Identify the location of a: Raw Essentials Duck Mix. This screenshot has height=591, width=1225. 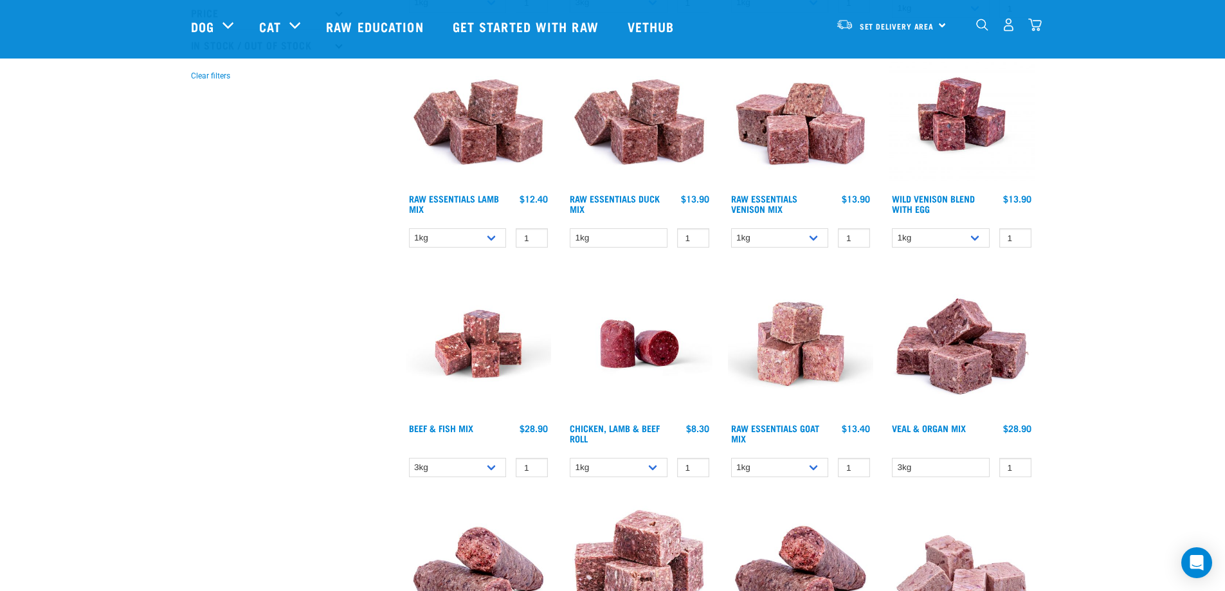
(615, 203).